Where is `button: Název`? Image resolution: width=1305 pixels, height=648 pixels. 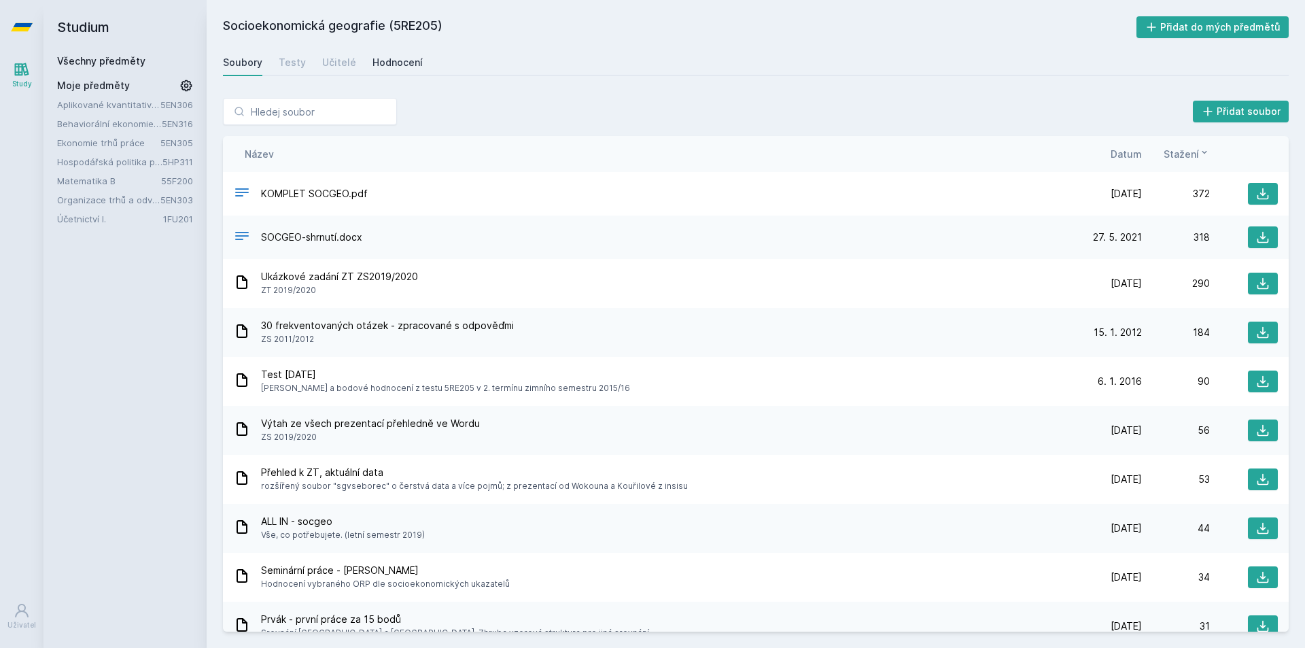 button: Název is located at coordinates (259, 154).